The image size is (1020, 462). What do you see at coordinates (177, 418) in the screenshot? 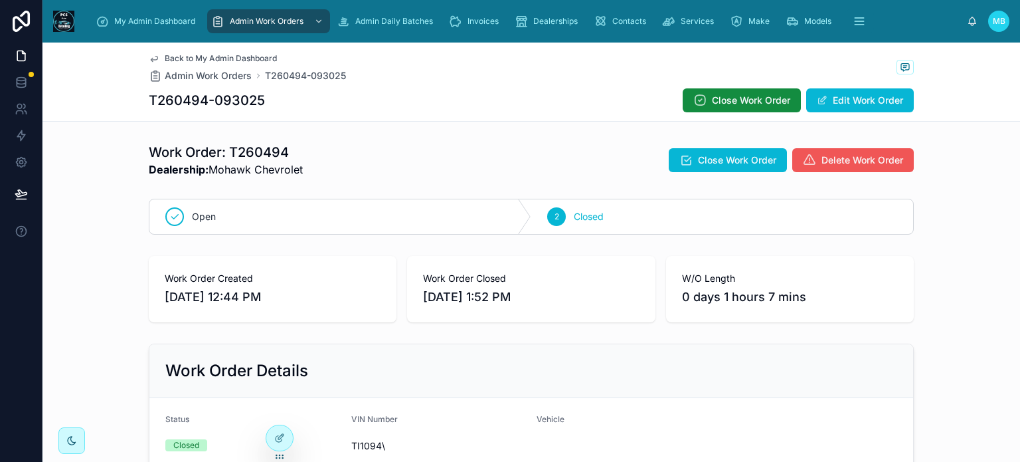
I see `span: Status` at bounding box center [177, 418].